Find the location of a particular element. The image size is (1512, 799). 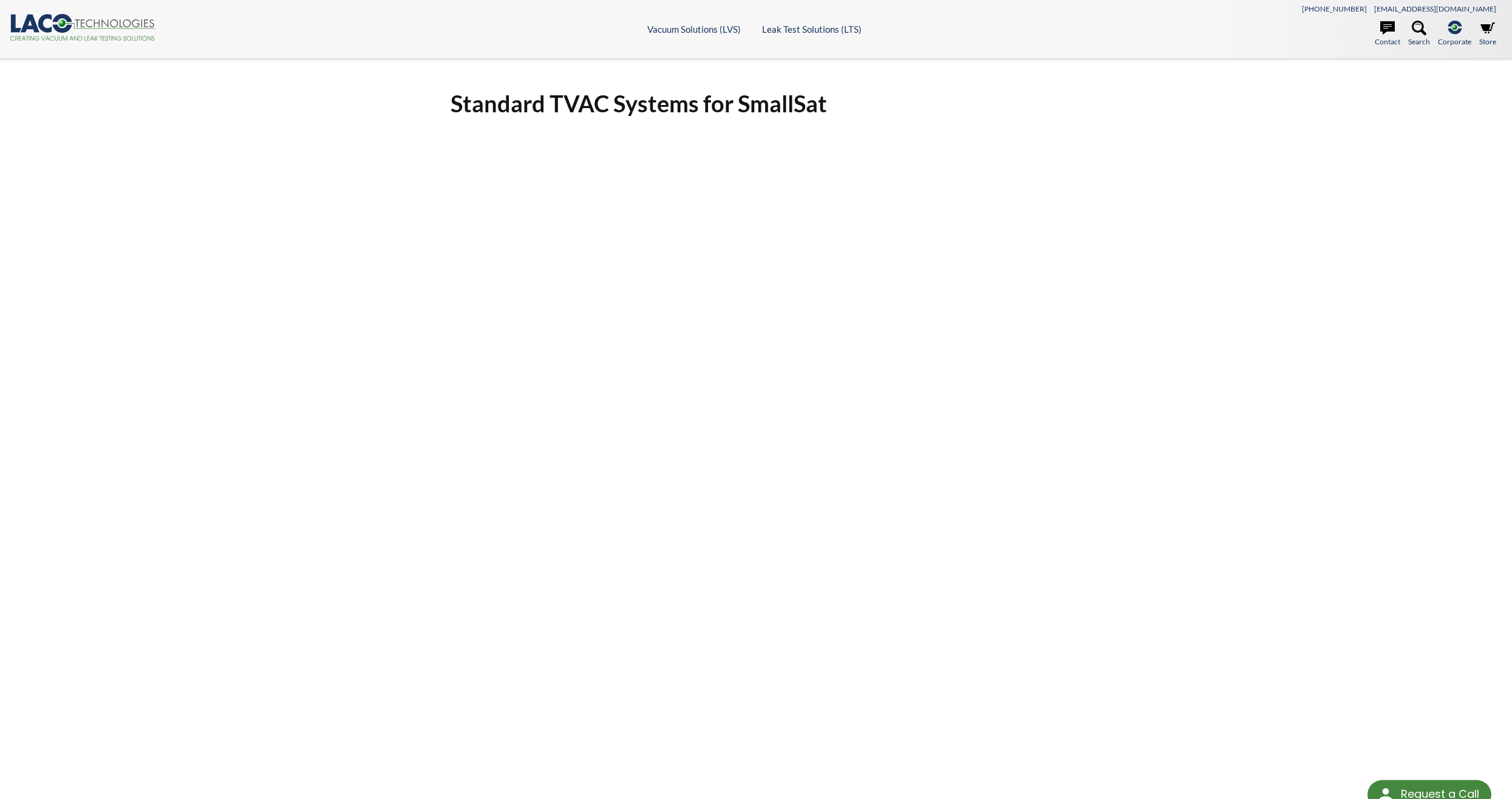

a: Leak Test Solutions (LTS) is located at coordinates (812, 30).